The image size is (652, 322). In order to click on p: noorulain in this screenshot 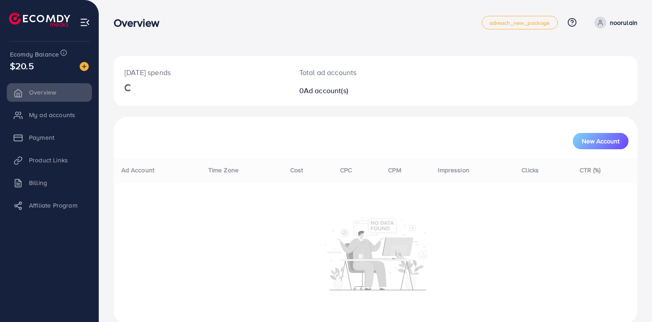, I will do `click(623, 23)`.